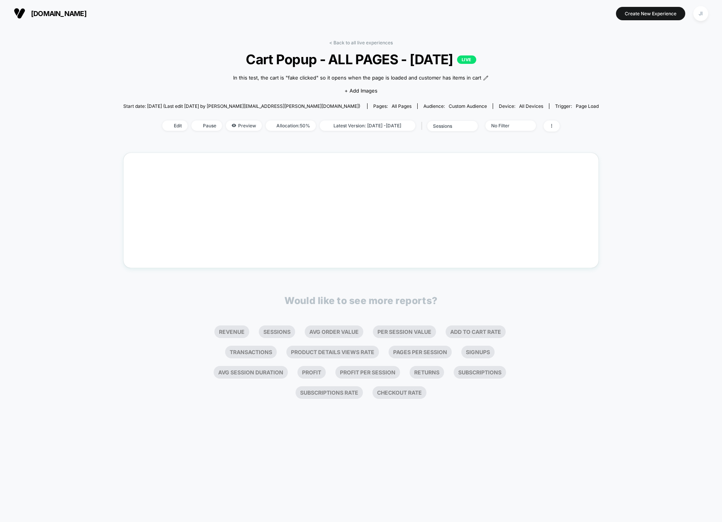 The height and width of the screenshot is (522, 722). I want to click on span: Device:, so click(521, 106).